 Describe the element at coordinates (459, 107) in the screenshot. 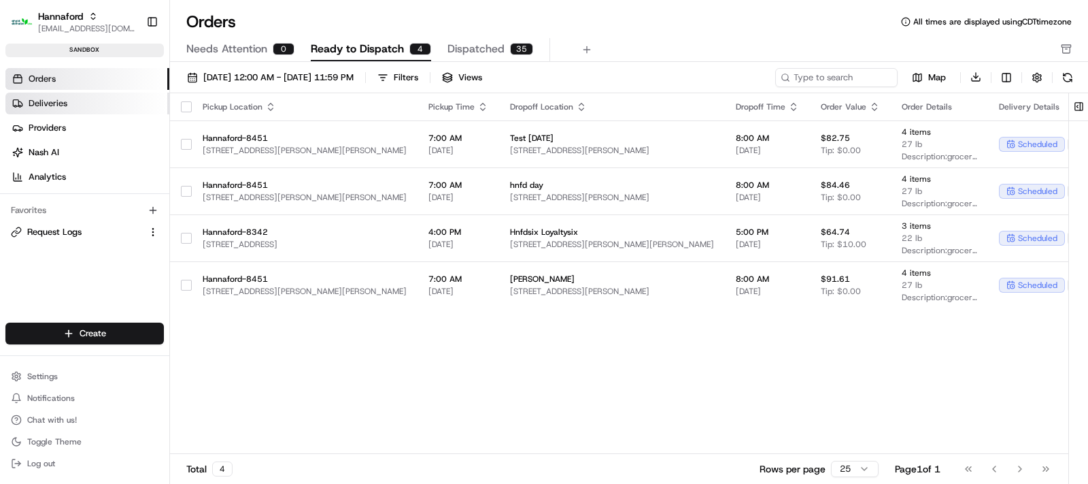

I see `div: Pickup Time` at that location.